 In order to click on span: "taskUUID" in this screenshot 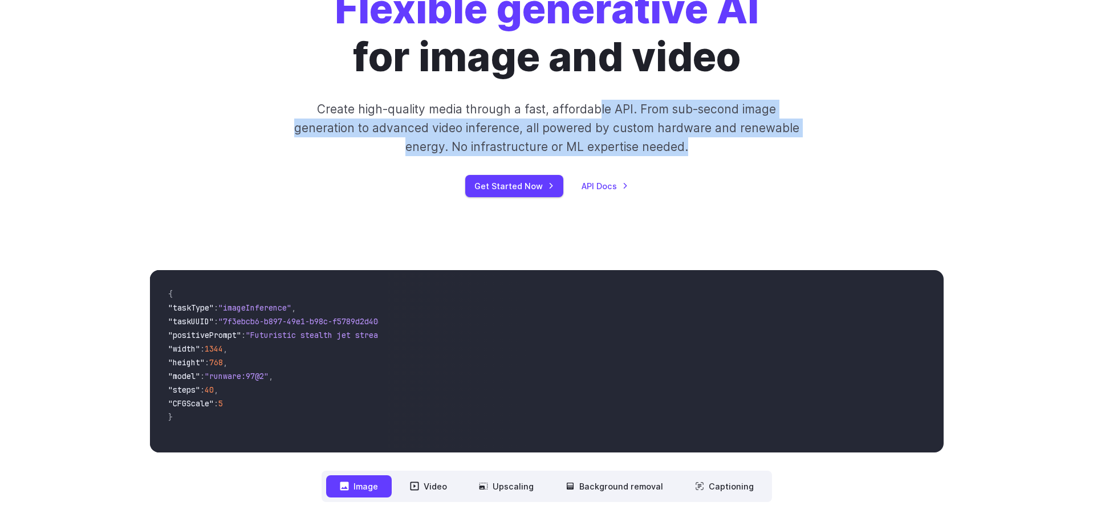, I will do `click(191, 322)`.